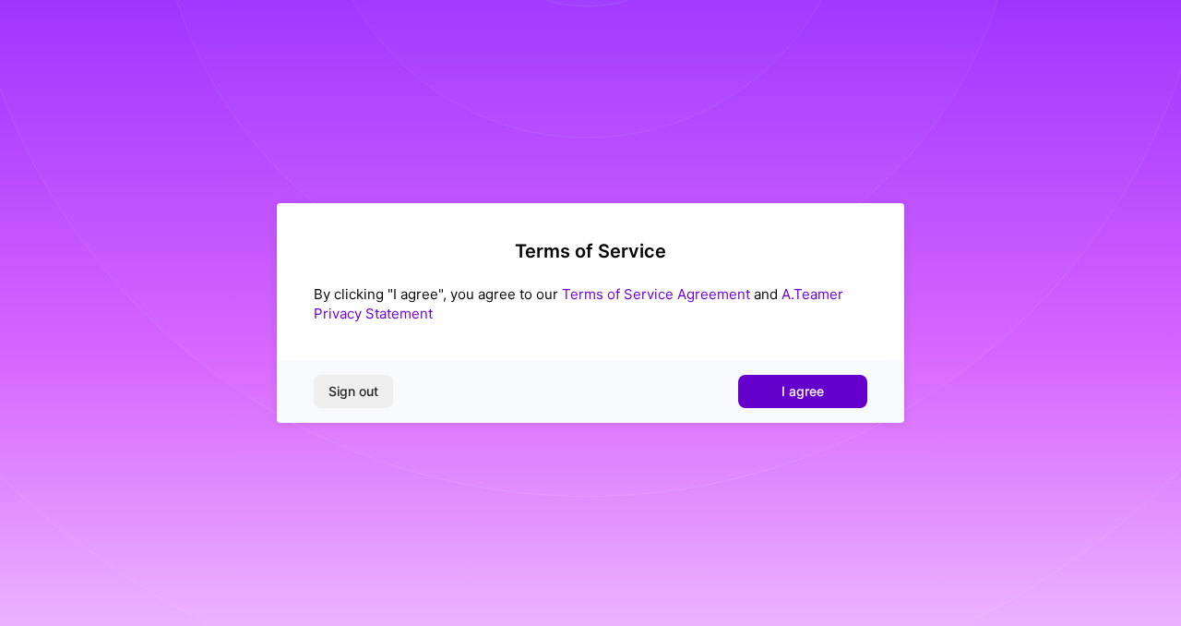 This screenshot has height=626, width=1181. Describe the element at coordinates (591, 304) in the screenshot. I see `div: By clicking "I agree", you agree to our and` at that location.